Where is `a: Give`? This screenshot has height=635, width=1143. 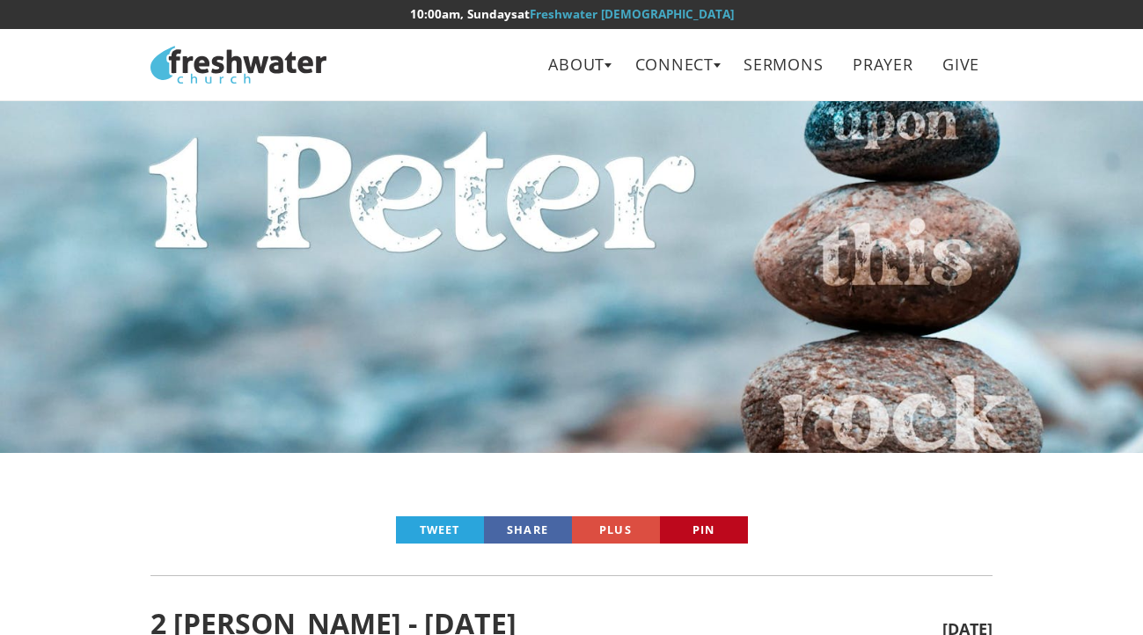
a: Give is located at coordinates (960, 64).